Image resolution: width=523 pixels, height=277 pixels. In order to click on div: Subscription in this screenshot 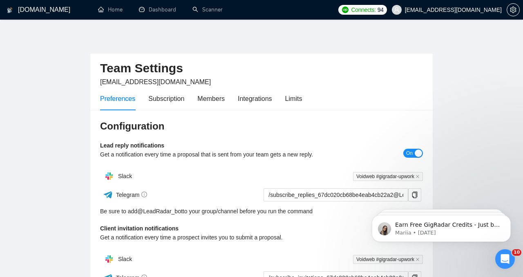, I will do `click(166, 98)`.